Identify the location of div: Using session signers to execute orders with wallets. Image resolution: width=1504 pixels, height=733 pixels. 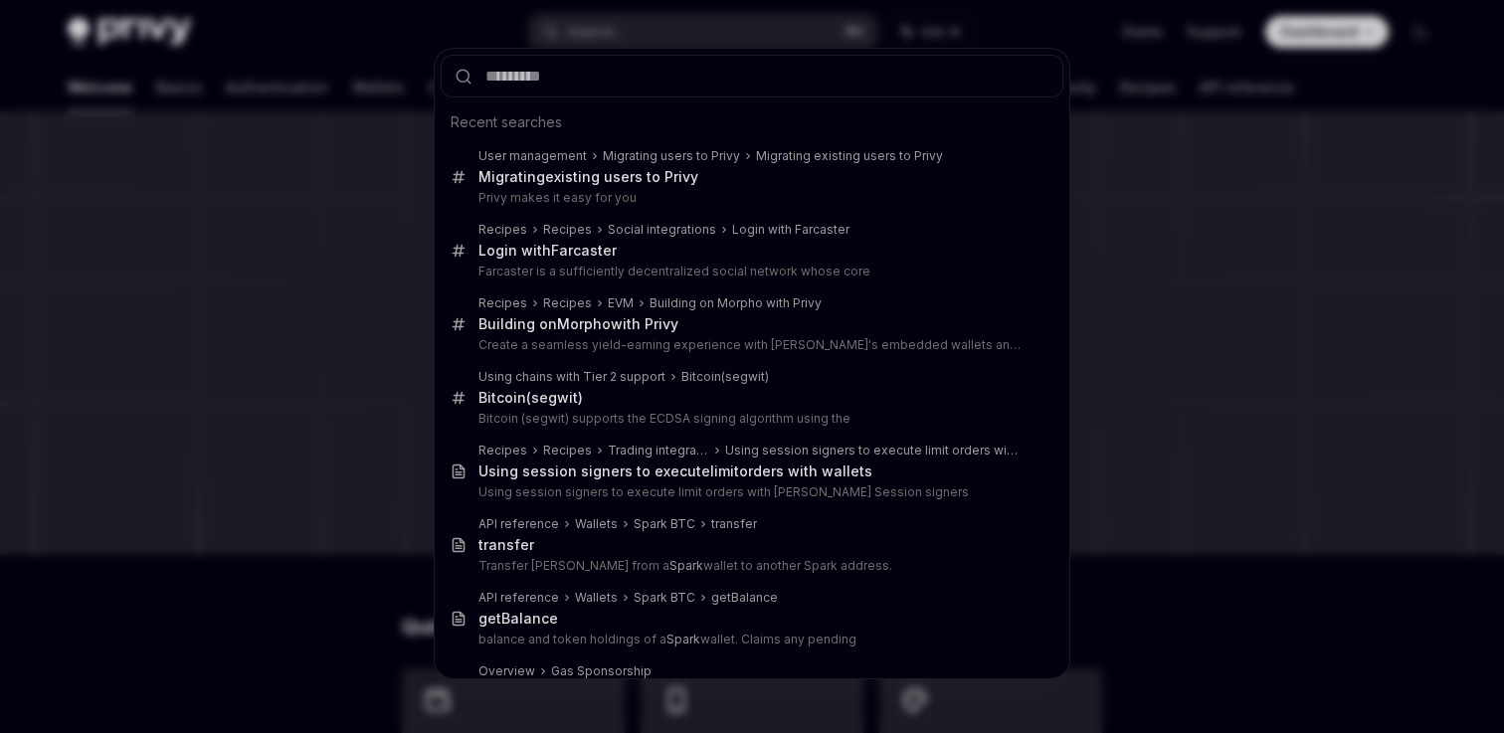
(675, 472).